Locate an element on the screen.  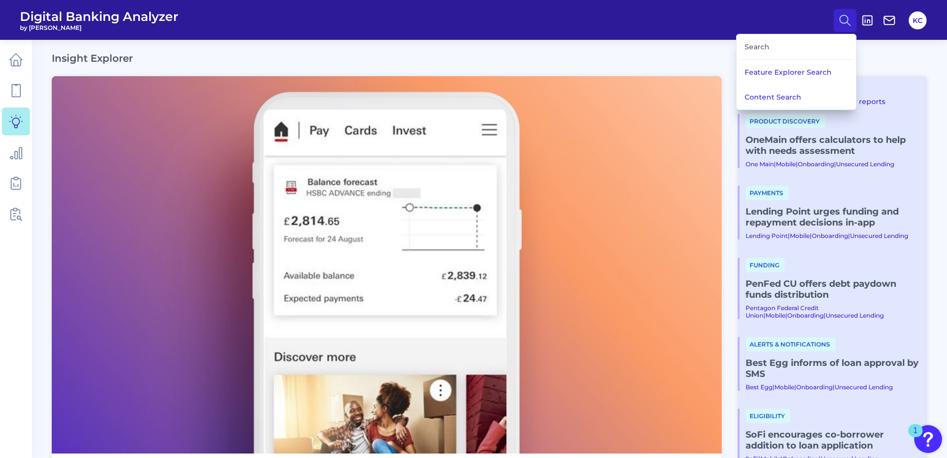
a: Lending Point urges funding and repayment decisions in-app is located at coordinates (832, 217).